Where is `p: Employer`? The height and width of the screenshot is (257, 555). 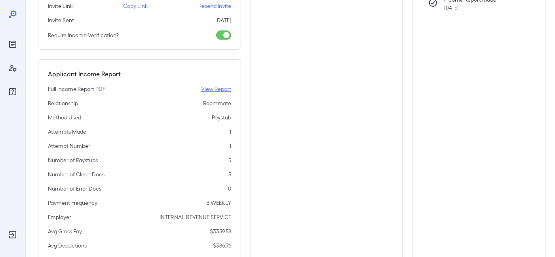 p: Employer is located at coordinates (59, 217).